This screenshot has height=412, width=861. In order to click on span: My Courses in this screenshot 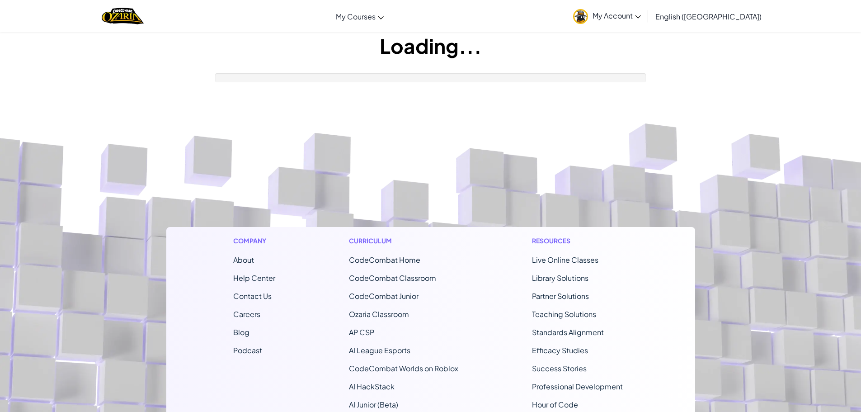, I will do `click(356, 16)`.